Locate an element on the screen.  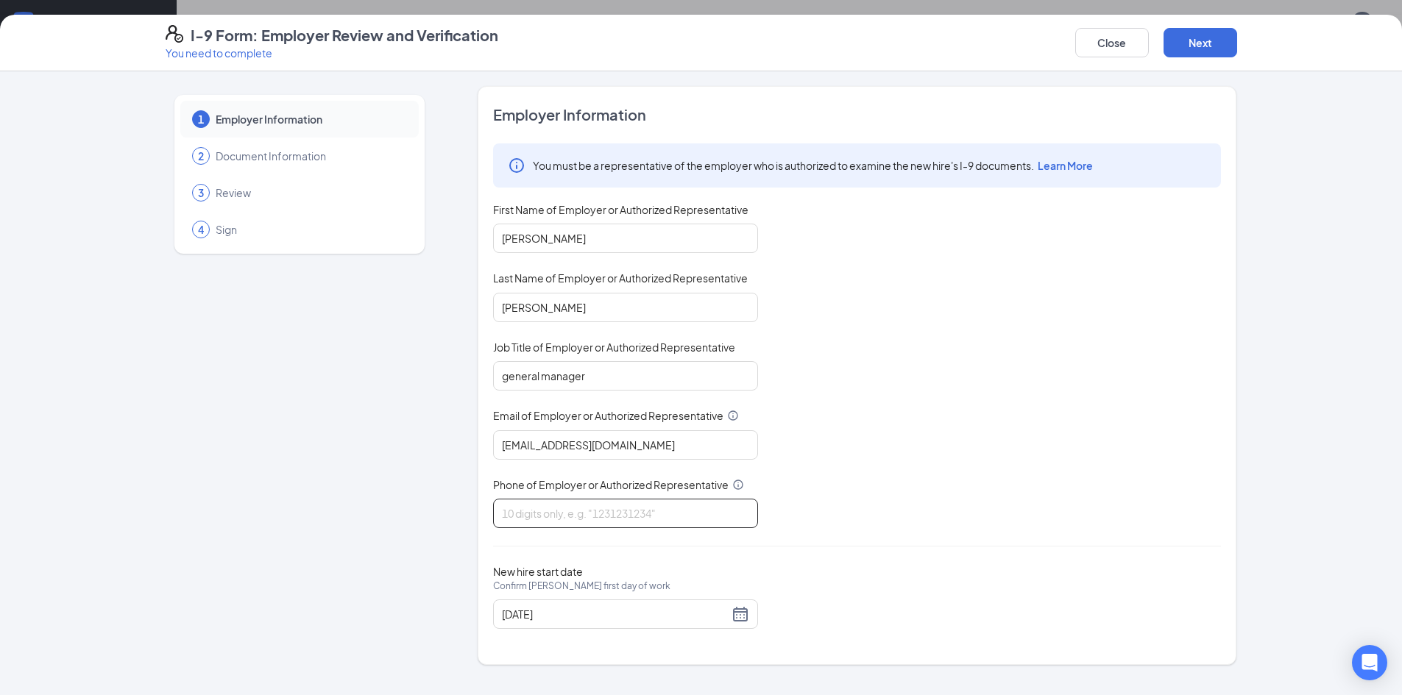
input: Enter your first name is located at coordinates (626, 238).